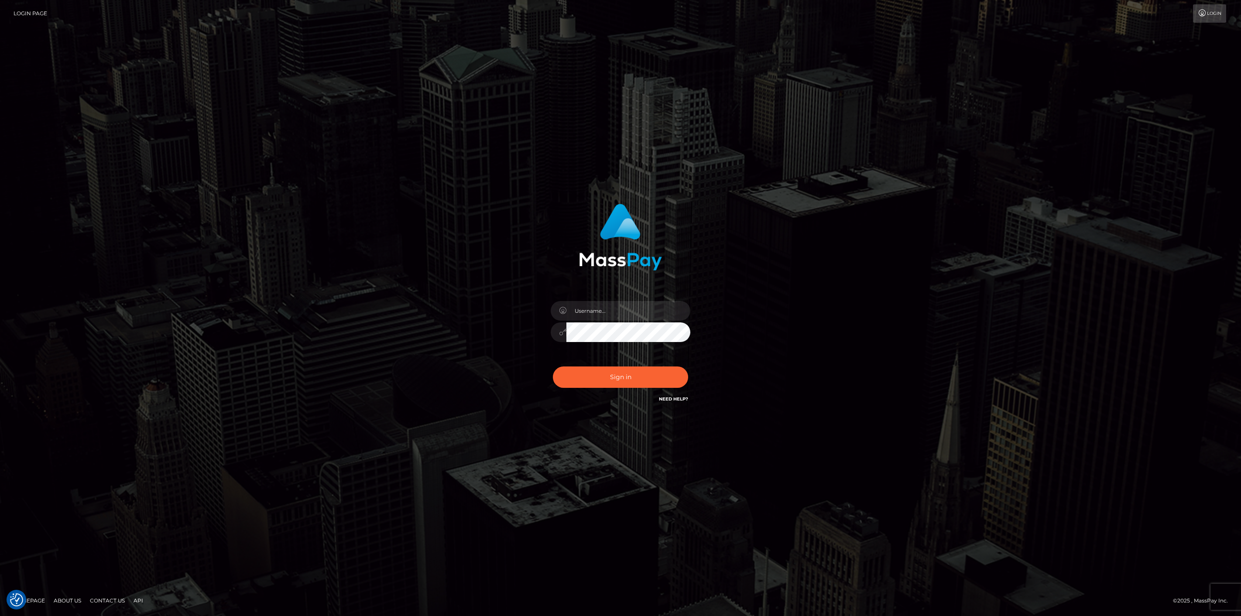 The image size is (1241, 616). What do you see at coordinates (673, 399) in the screenshot?
I see `a: Need Help?` at bounding box center [673, 399].